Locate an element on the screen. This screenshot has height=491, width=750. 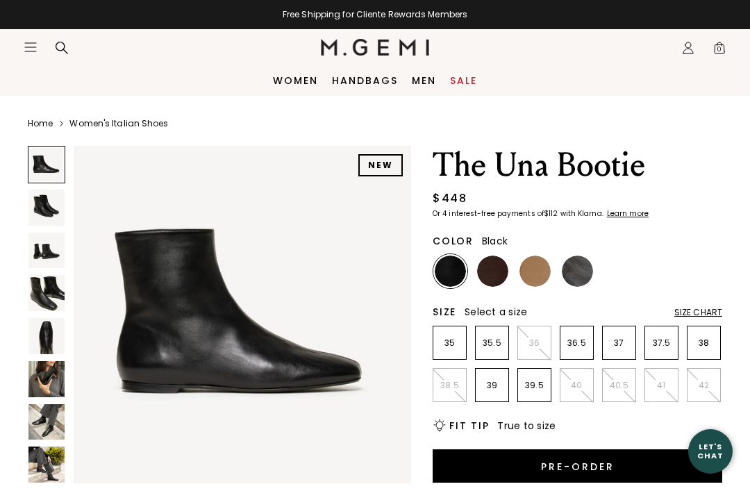
p: 38.5 is located at coordinates (450, 386).